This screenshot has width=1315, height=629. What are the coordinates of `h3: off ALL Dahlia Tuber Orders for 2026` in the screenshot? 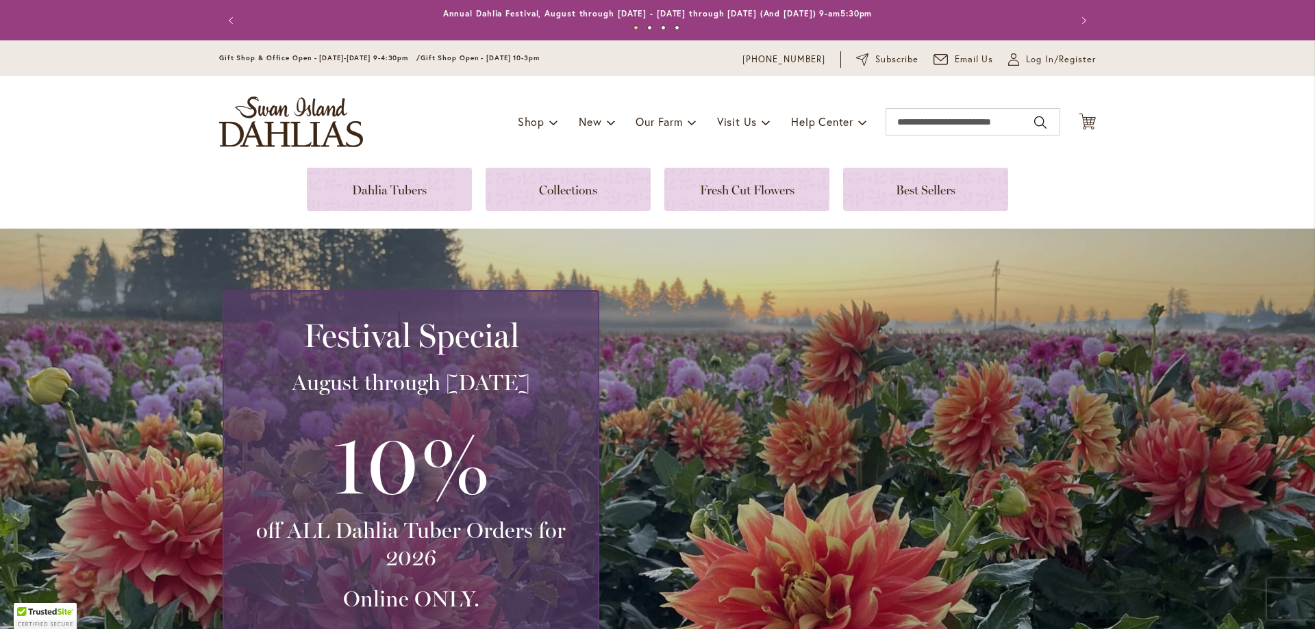 It's located at (411, 544).